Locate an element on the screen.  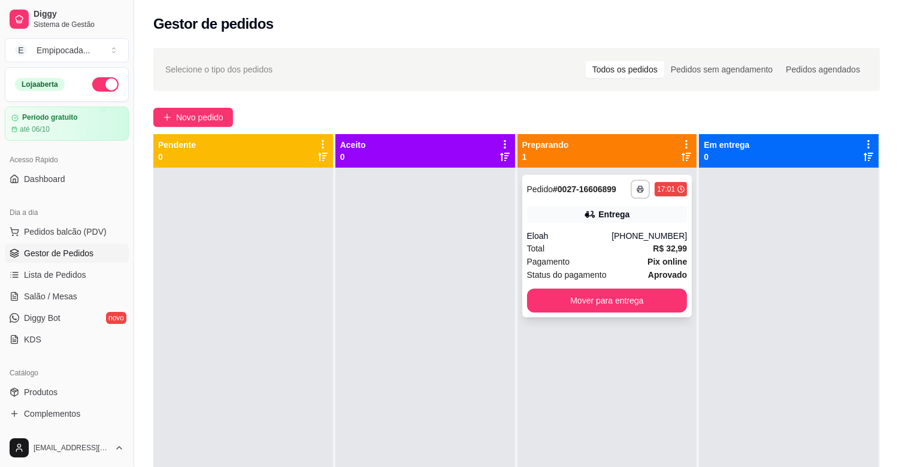
button: Novo pedido is located at coordinates (193, 117).